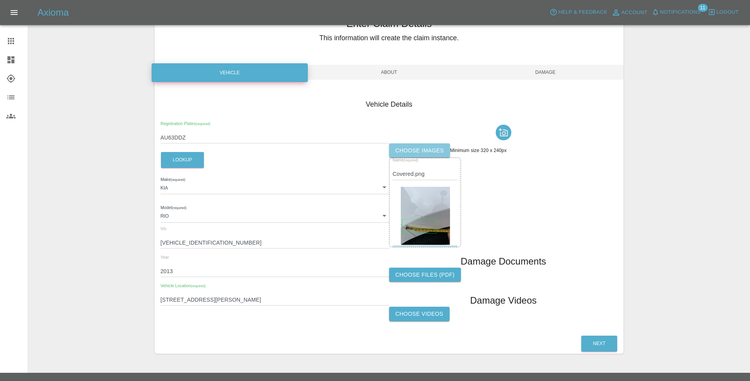  I want to click on label: Make, so click(173, 180).